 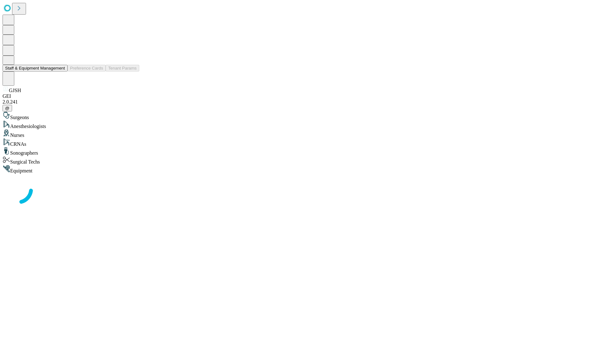 What do you see at coordinates (305, 102) in the screenshot?
I see `div: 2.0.241` at bounding box center [305, 102].